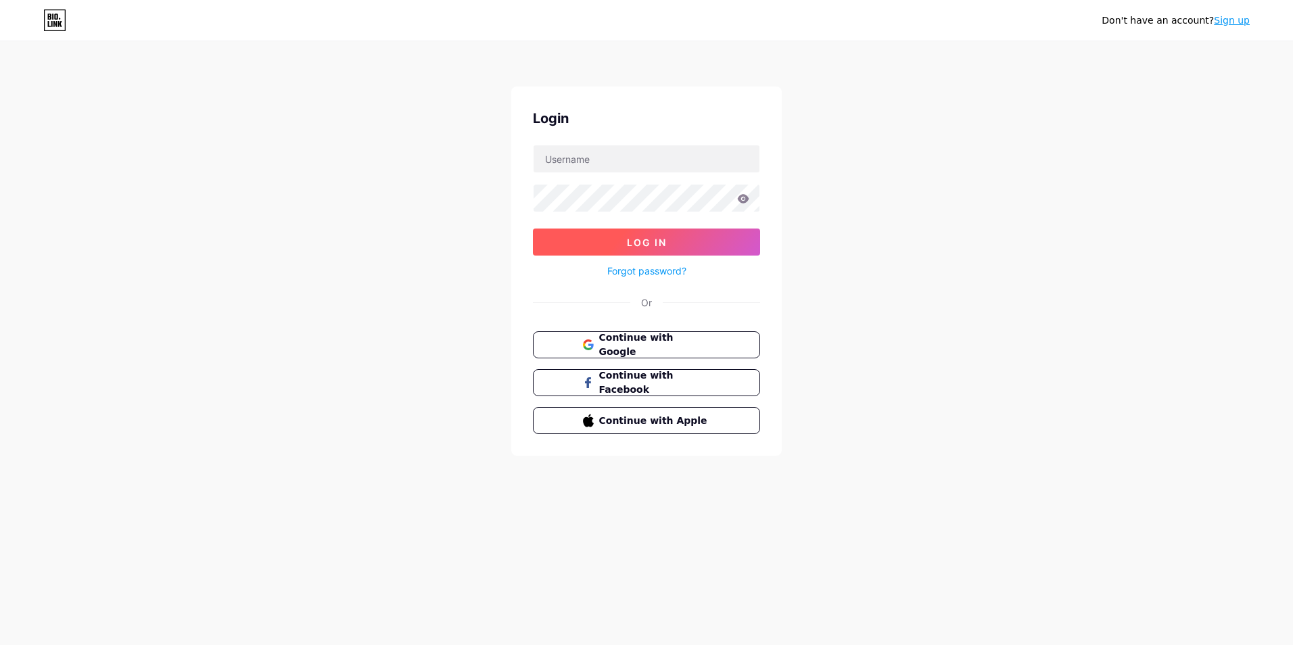  Describe the element at coordinates (646, 270) in the screenshot. I see `a: Forgot password?` at that location.